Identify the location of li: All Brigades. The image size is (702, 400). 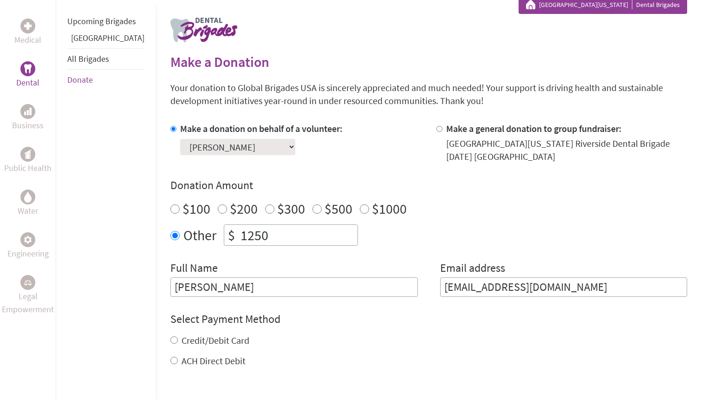
(106, 59).